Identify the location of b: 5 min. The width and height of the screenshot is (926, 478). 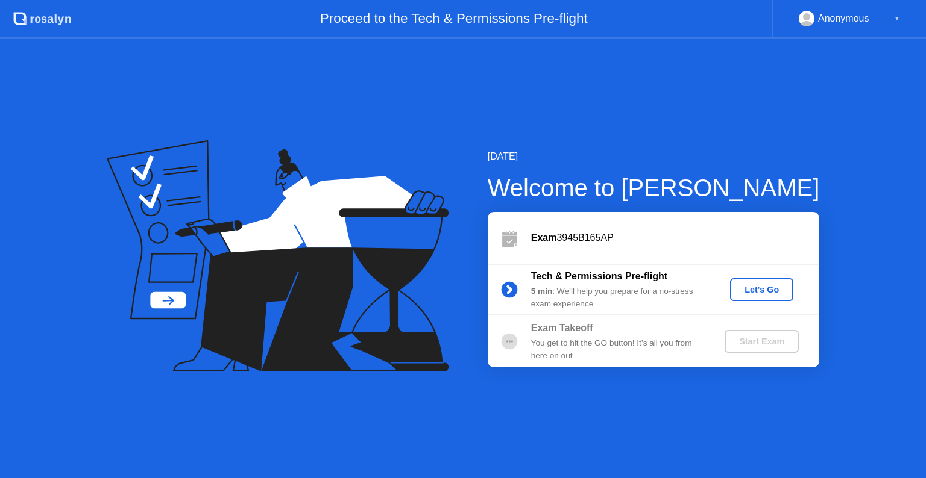
(542, 291).